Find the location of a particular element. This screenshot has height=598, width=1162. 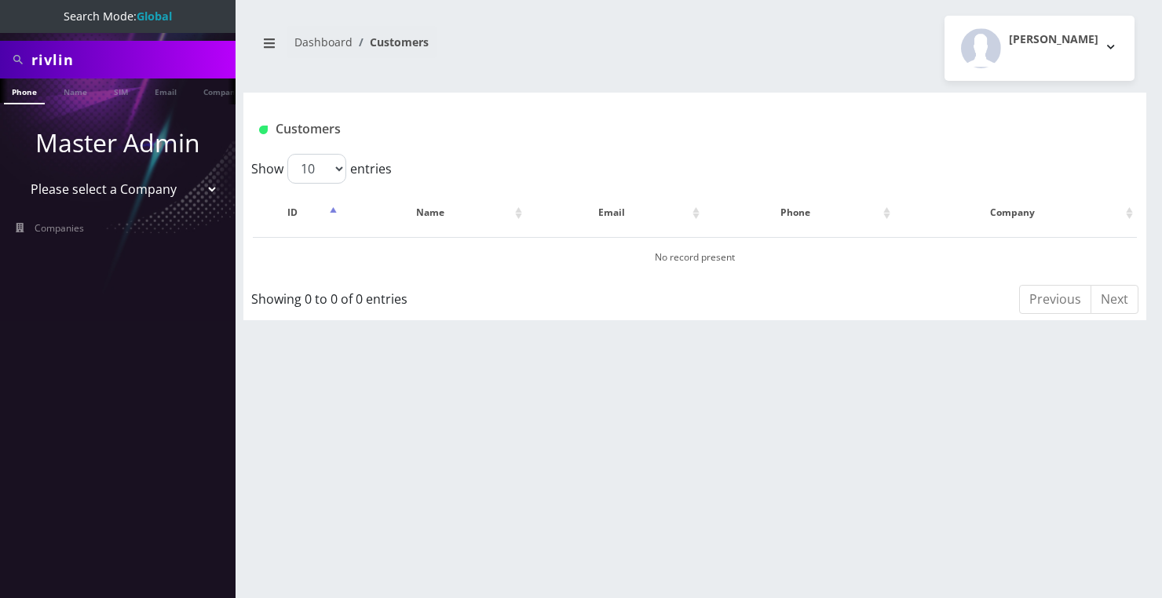

a: Email is located at coordinates (166, 90).